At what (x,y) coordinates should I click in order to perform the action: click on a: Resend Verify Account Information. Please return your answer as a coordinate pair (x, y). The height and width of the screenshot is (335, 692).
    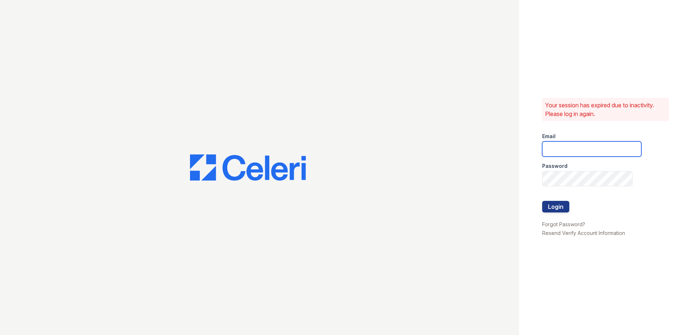
    Looking at the image, I should click on (584, 232).